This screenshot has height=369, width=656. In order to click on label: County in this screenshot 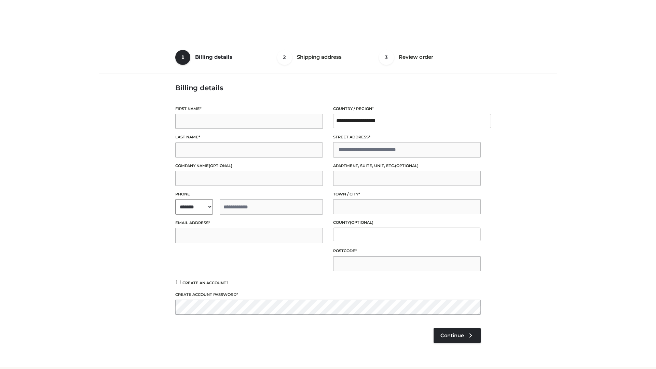, I will do `click(407, 222)`.